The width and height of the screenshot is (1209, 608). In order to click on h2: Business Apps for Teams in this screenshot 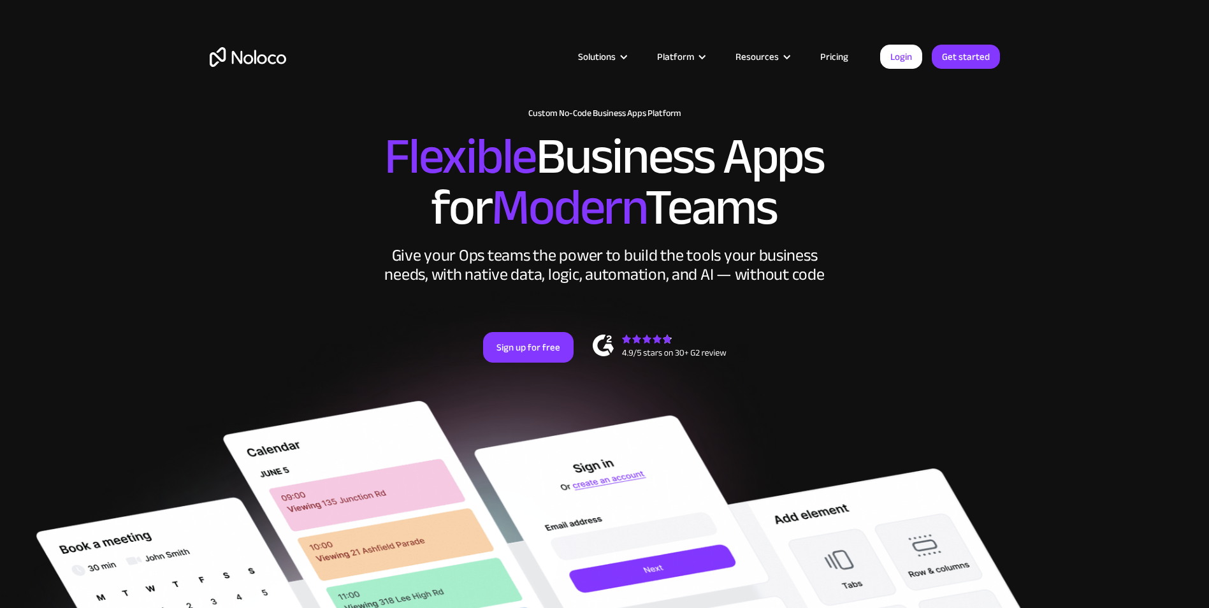, I will do `click(605, 182)`.